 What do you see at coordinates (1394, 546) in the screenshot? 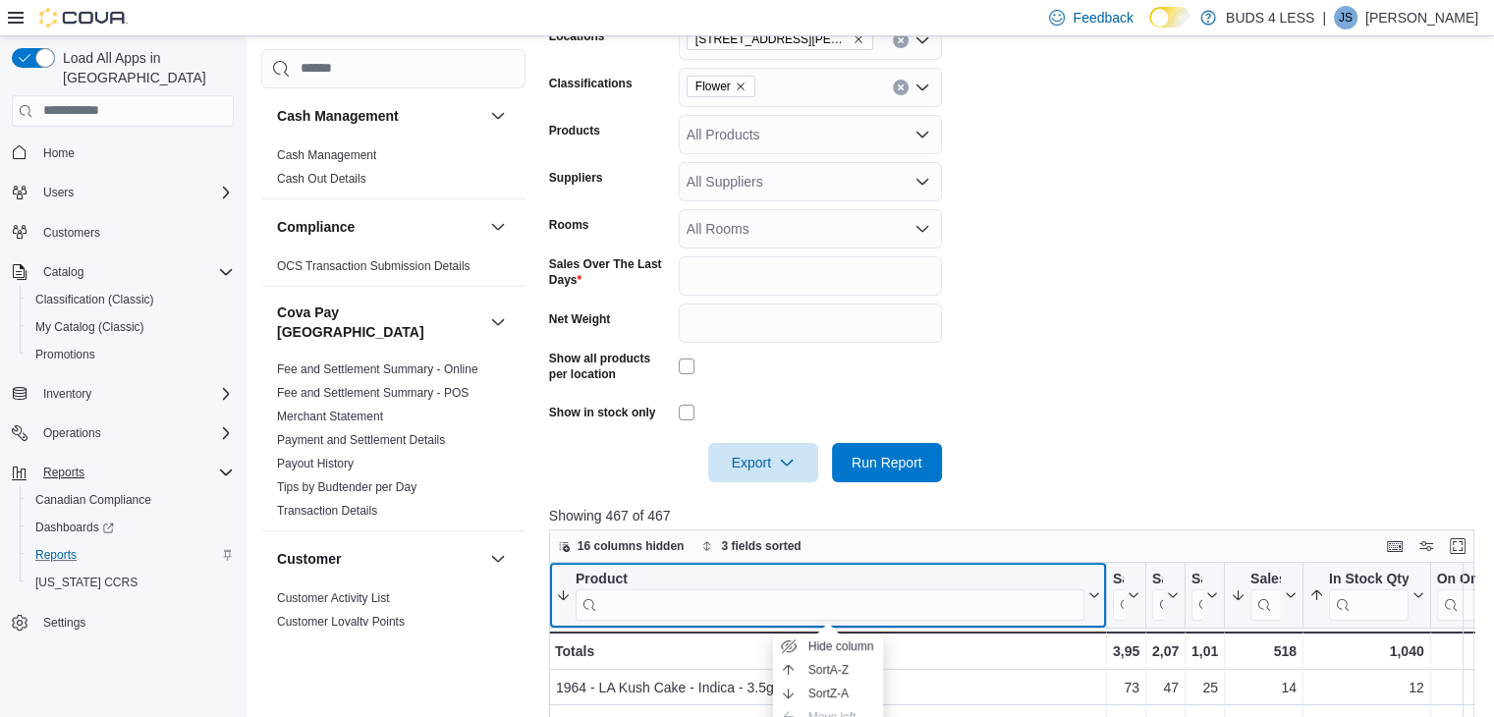
I see `button: Keyboard shortcuts` at bounding box center [1394, 546].